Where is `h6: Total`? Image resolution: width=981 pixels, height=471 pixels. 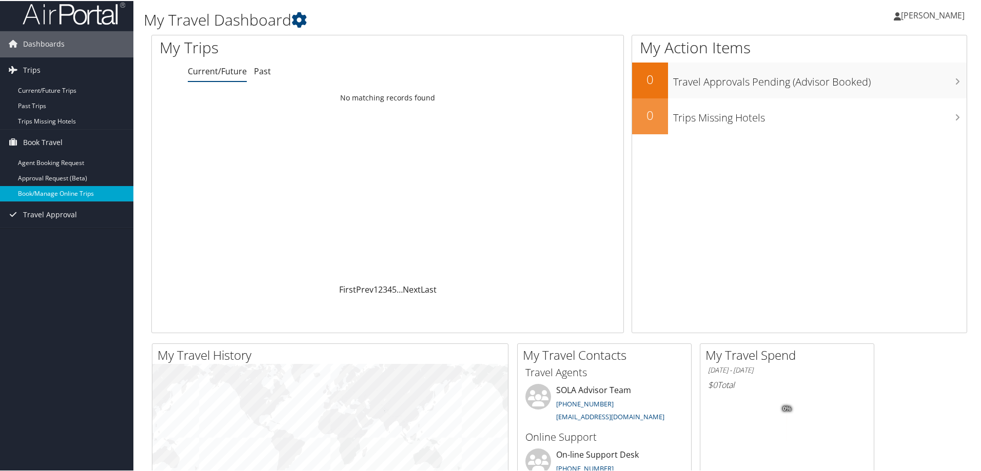
h6: Total is located at coordinates (787, 384).